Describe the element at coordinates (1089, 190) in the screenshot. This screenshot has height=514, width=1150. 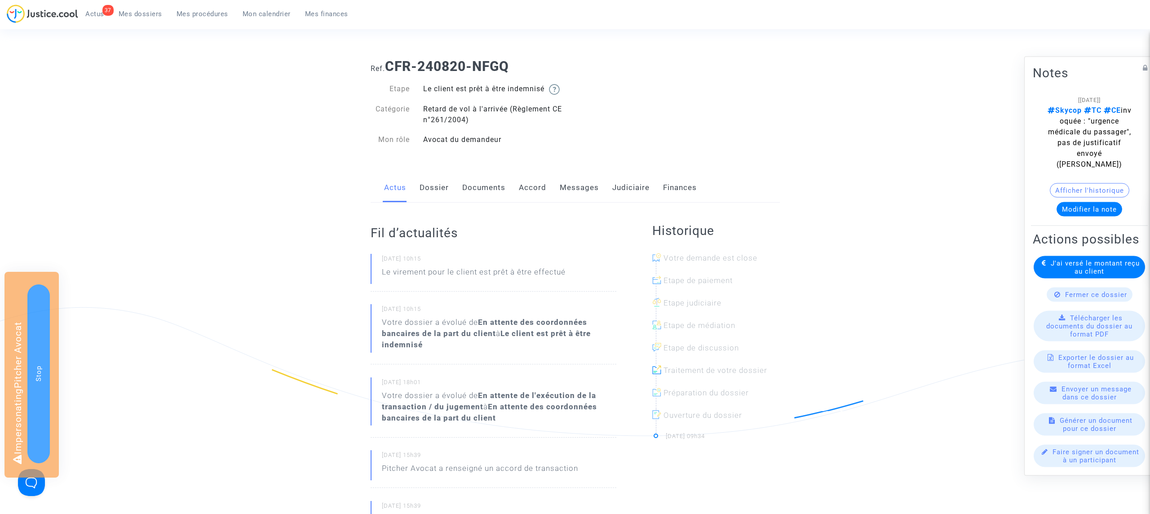
I see `button: Afficher l'historique` at that location.